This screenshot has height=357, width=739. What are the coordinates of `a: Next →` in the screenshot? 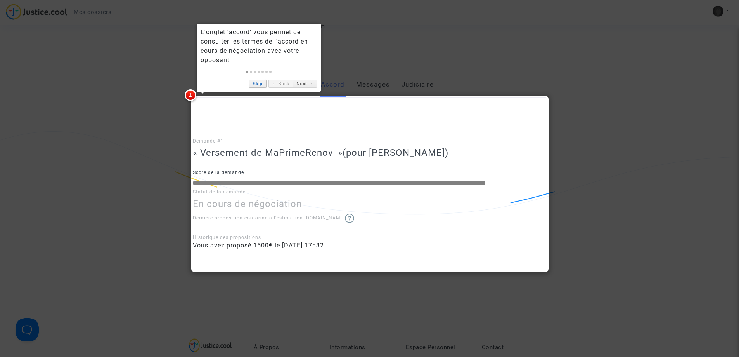 It's located at (305, 83).